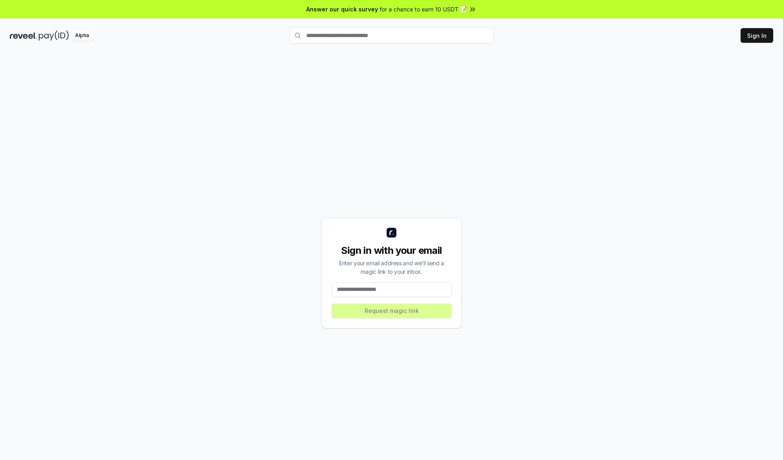 Image resolution: width=783 pixels, height=460 pixels. I want to click on div: Sign in with your email, so click(391, 251).